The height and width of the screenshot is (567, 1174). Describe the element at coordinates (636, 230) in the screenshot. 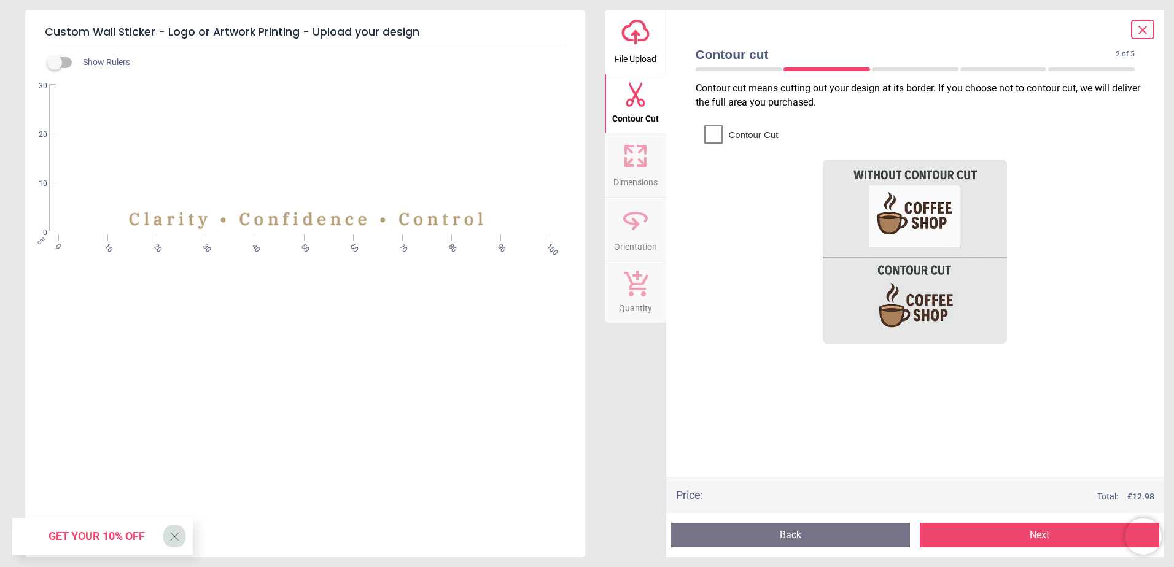

I see `button: Orientation` at that location.